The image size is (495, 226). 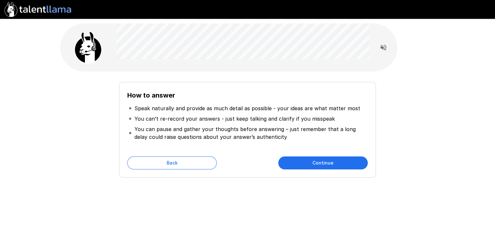 I want to click on button: Continue, so click(x=323, y=163).